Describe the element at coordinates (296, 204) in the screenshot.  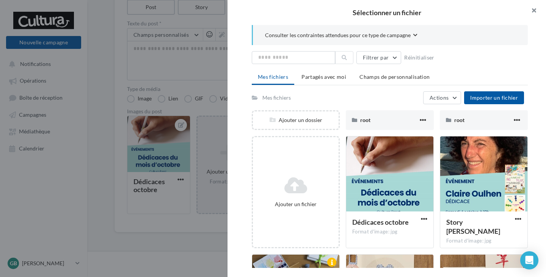
I see `div: Ajouter un fichier` at that location.